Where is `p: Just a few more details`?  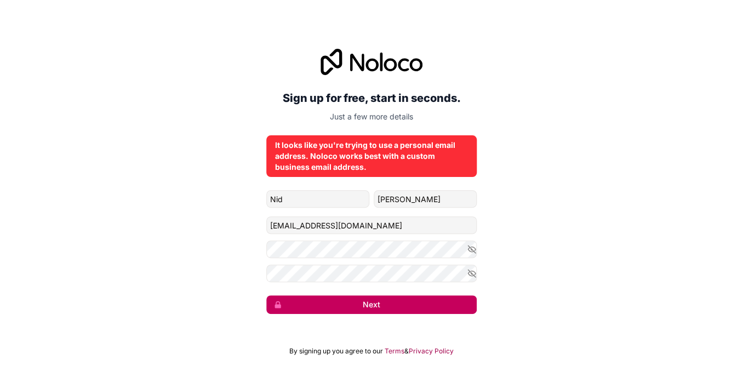
p: Just a few more details is located at coordinates (372, 117).